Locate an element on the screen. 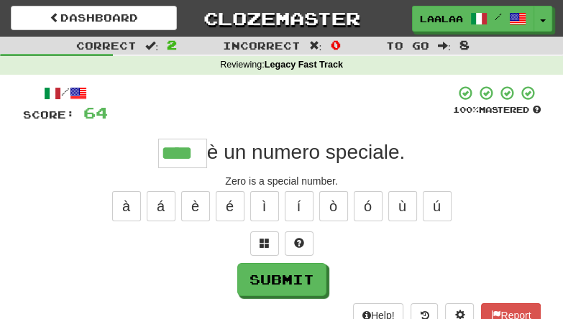 Image resolution: width=563 pixels, height=319 pixels. span: laalaa is located at coordinates (441, 19).